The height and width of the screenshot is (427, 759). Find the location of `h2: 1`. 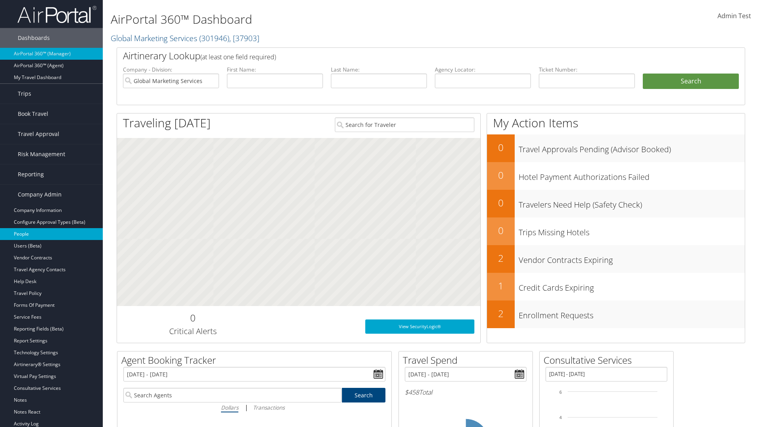

h2: 1 is located at coordinates (501, 286).